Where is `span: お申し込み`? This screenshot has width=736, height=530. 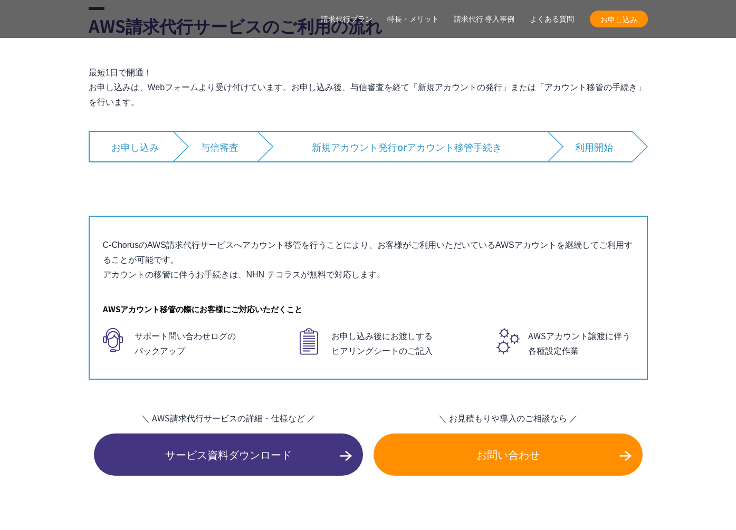 span: お申し込み is located at coordinates (619, 19).